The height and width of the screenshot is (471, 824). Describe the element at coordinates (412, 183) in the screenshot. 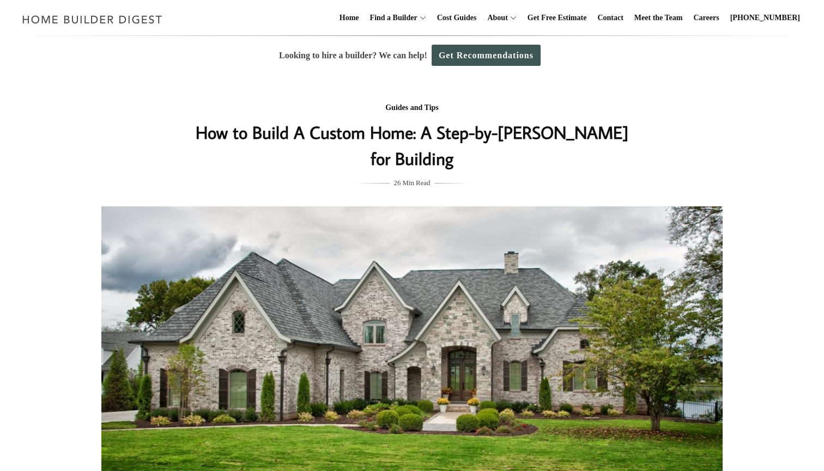

I see `span: 26 Min Read` at that location.